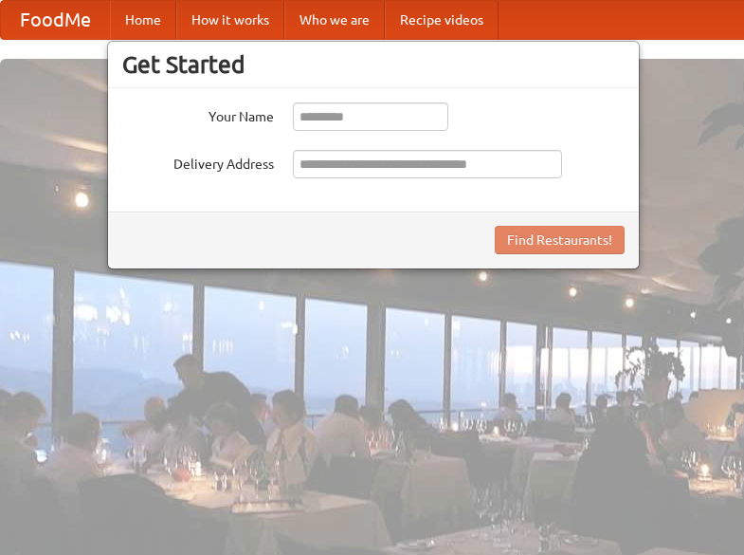 This screenshot has width=744, height=555. Describe the element at coordinates (559, 240) in the screenshot. I see `button: Find Restaurants!` at that location.